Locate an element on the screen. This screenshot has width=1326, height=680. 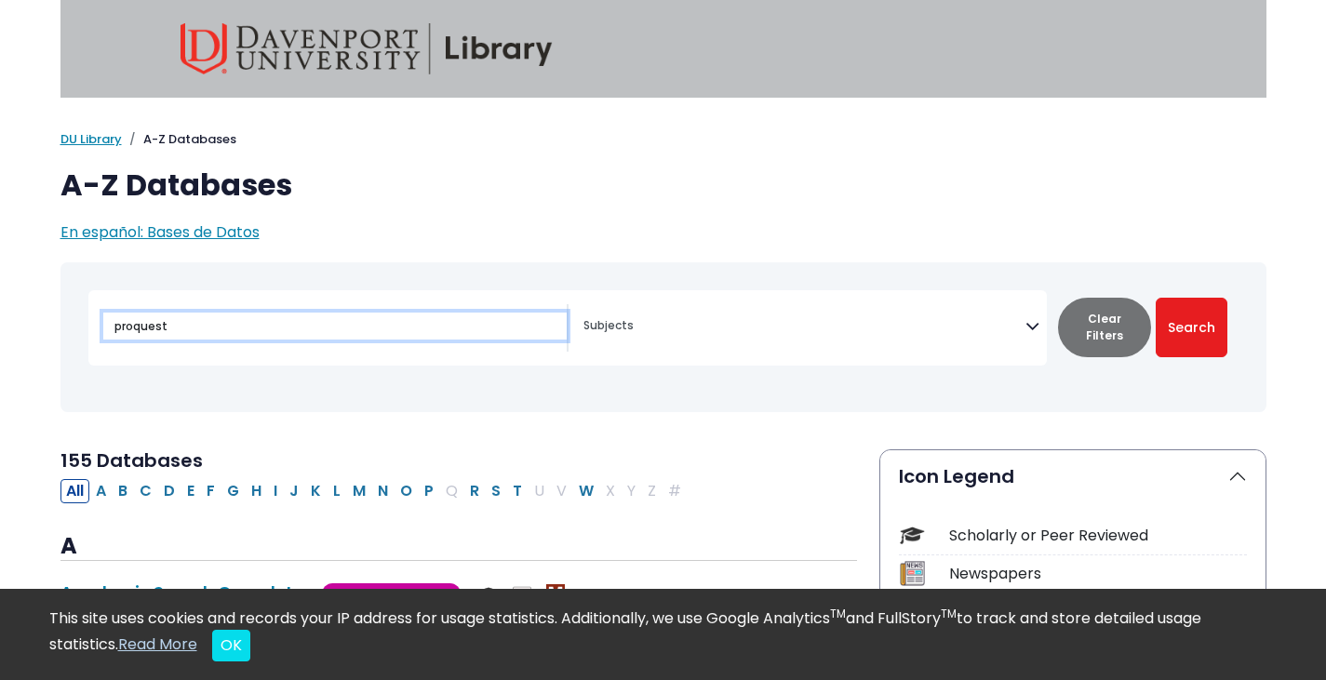
button: Filter Results J is located at coordinates (294, 491).